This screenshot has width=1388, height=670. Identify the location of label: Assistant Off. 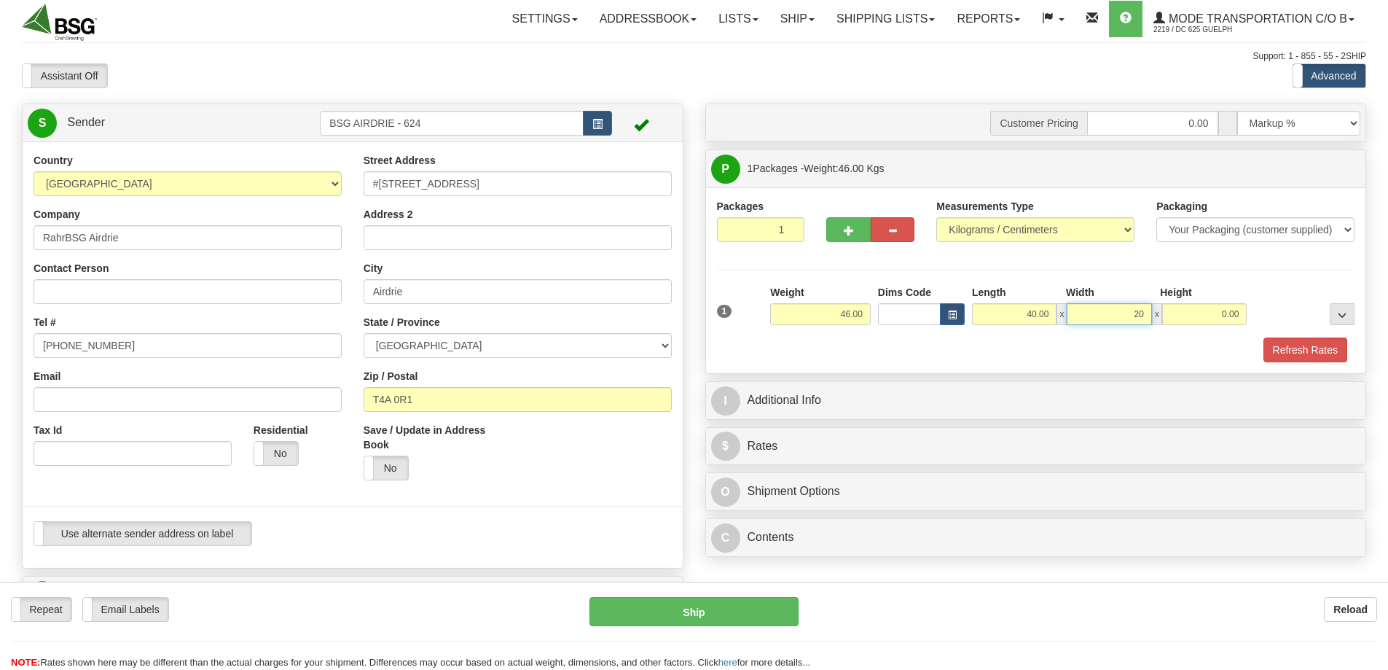
(65, 76).